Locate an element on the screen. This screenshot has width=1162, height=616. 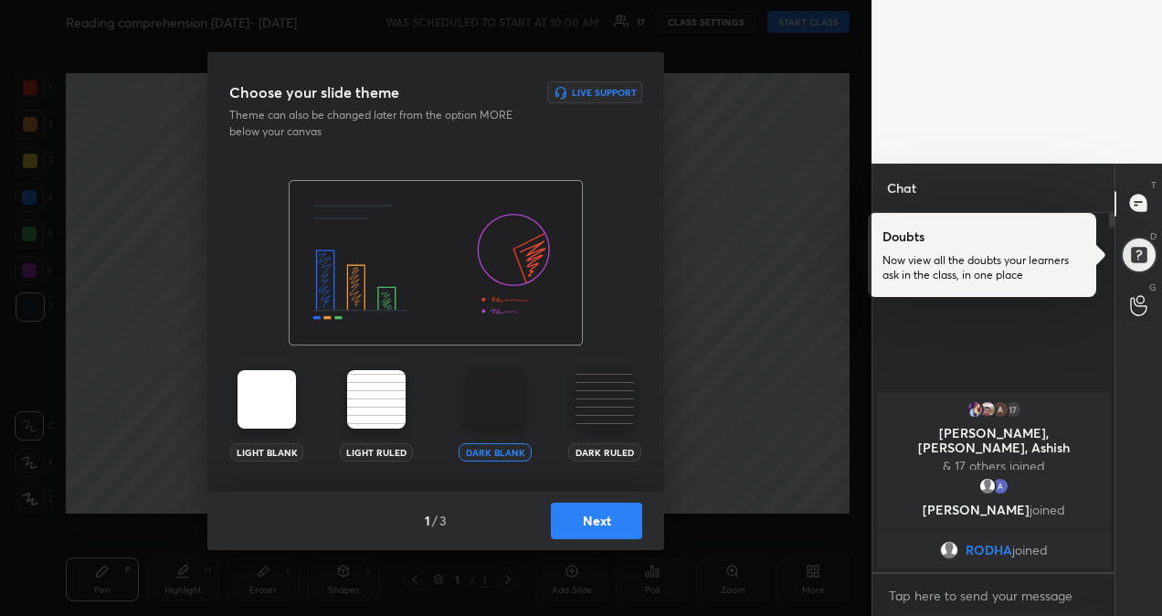
div: Dark Blank is located at coordinates (495, 452).